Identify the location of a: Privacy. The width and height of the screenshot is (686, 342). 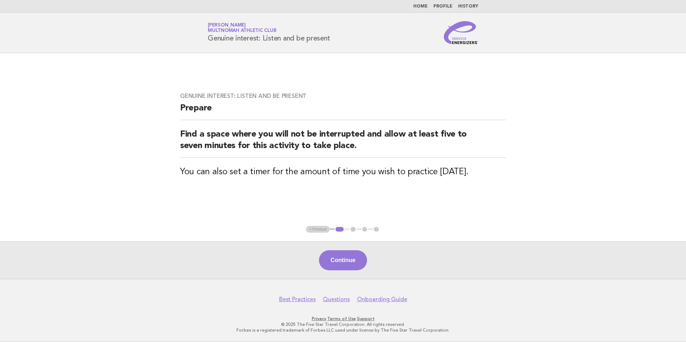
(319, 319).